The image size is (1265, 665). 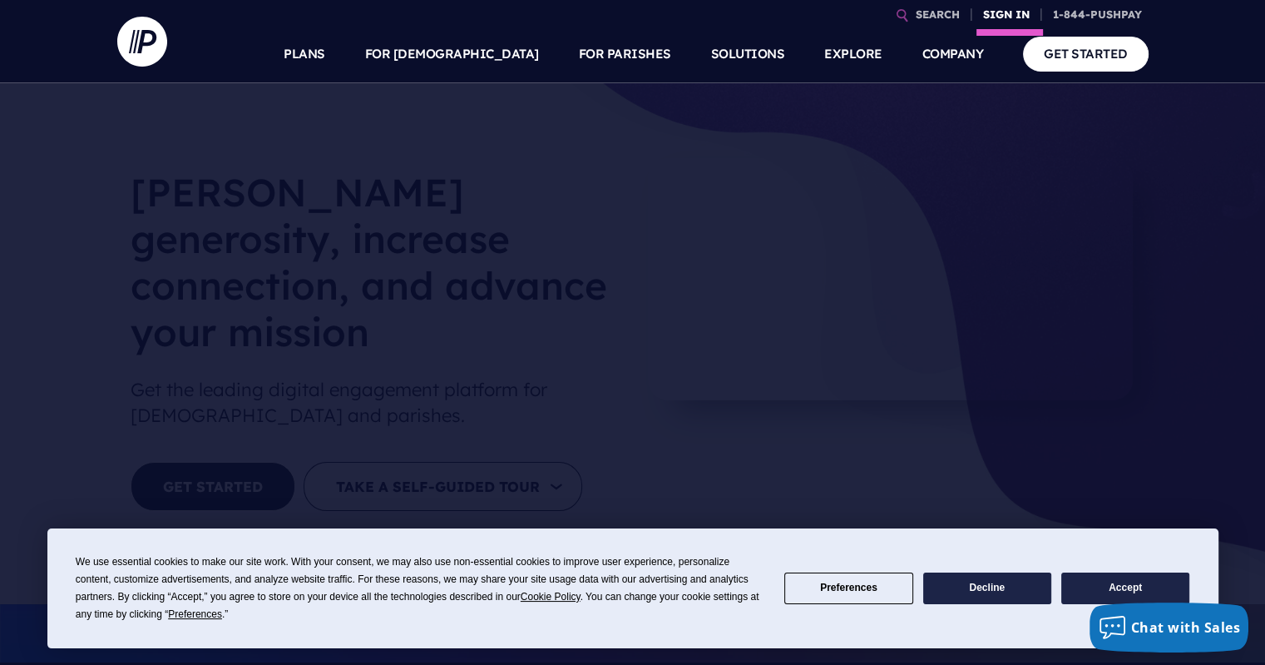 I want to click on button: Preferences, so click(x=848, y=588).